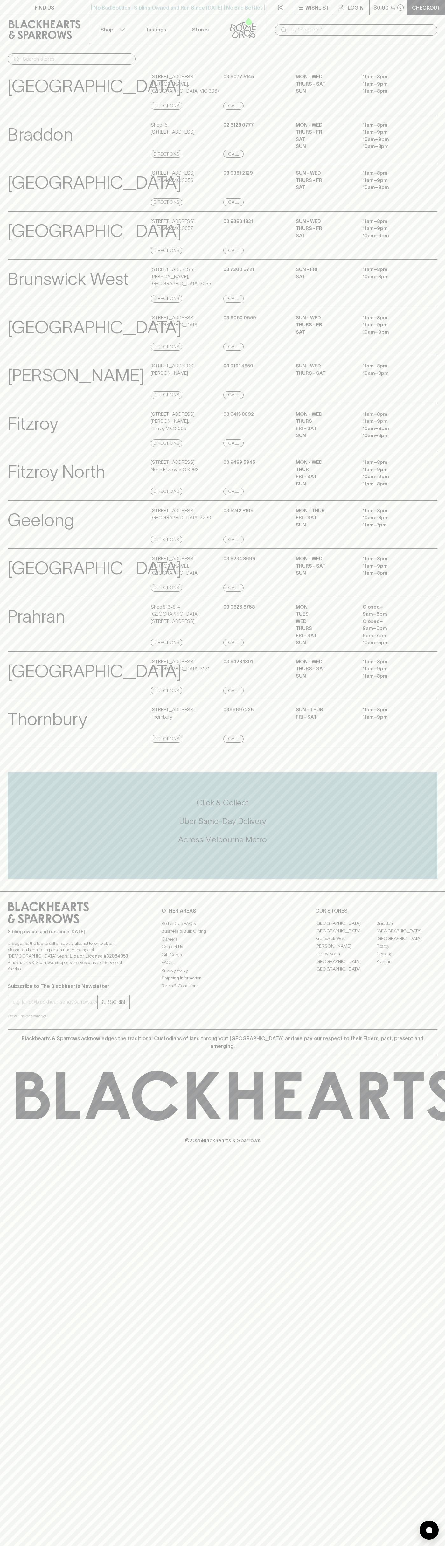 Image resolution: width=445 pixels, height=1546 pixels. I want to click on p: Shop, so click(107, 30).